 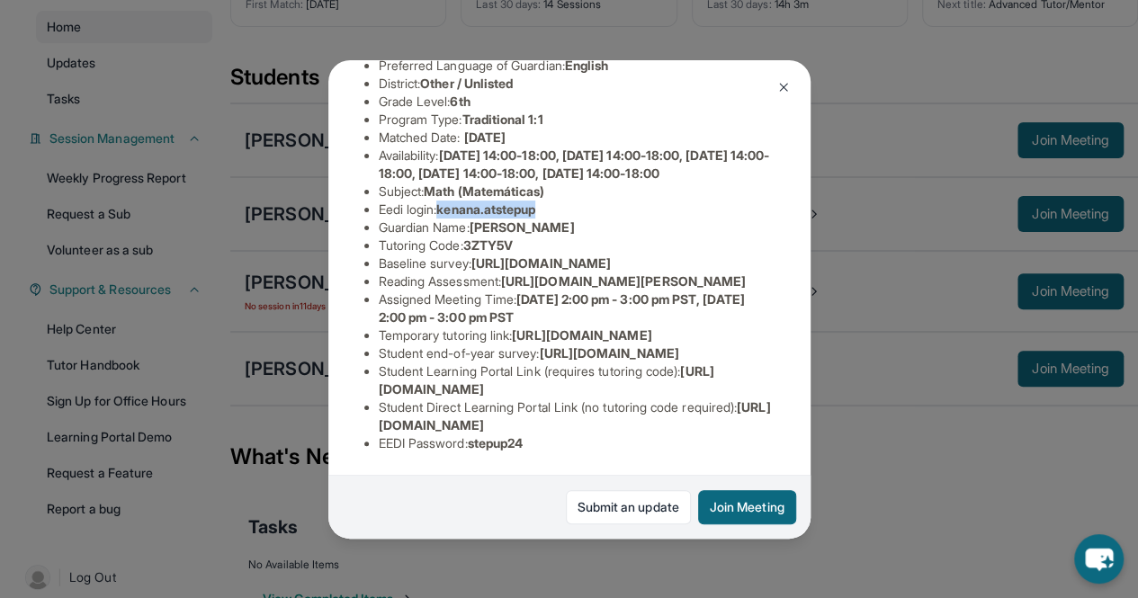 I want to click on li: Student Direct Learning Portal Link (no tutoring code required) :, so click(x=577, y=417).